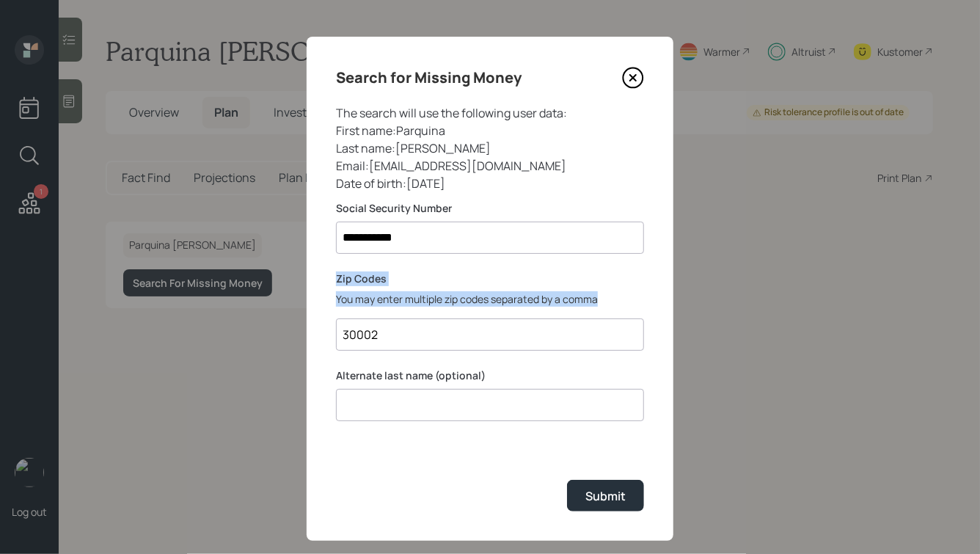 This screenshot has height=554, width=980. What do you see at coordinates (490, 279) in the screenshot?
I see `label: Zip Codes` at bounding box center [490, 279].